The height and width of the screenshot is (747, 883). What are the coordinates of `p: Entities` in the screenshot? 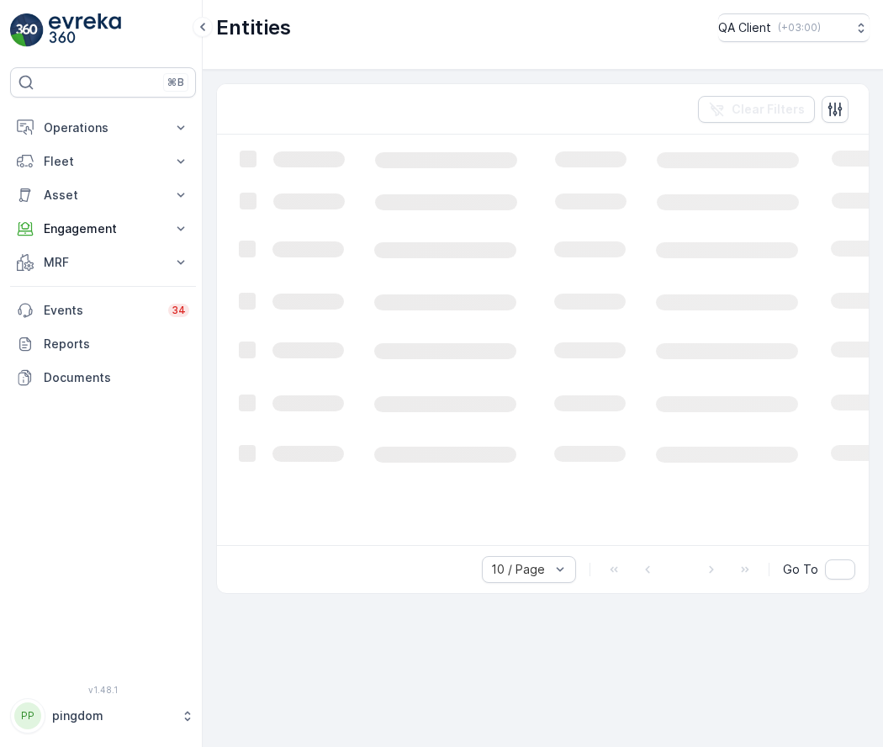 It's located at (253, 28).